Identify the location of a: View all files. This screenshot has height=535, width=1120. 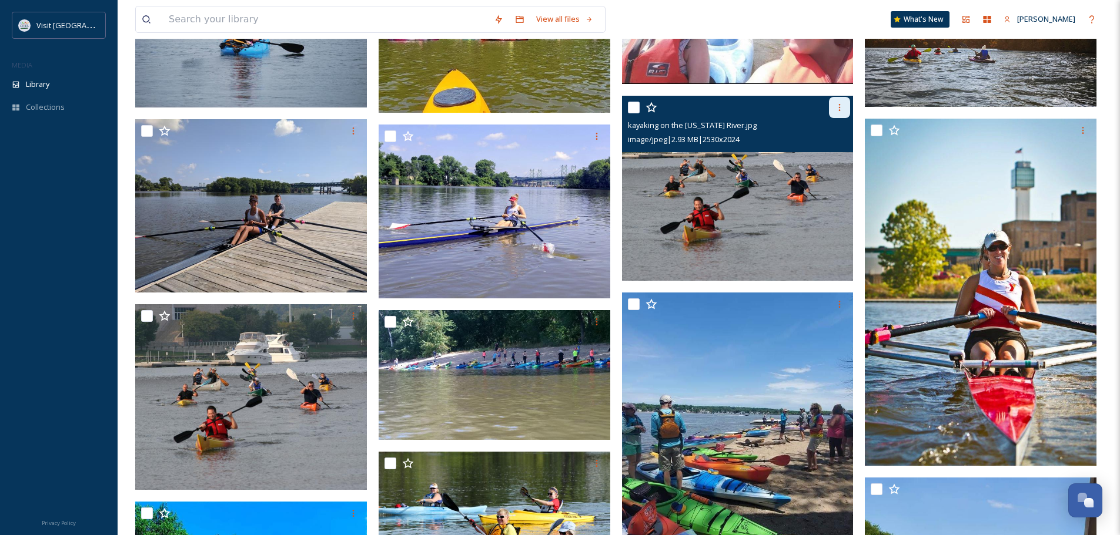
(564, 19).